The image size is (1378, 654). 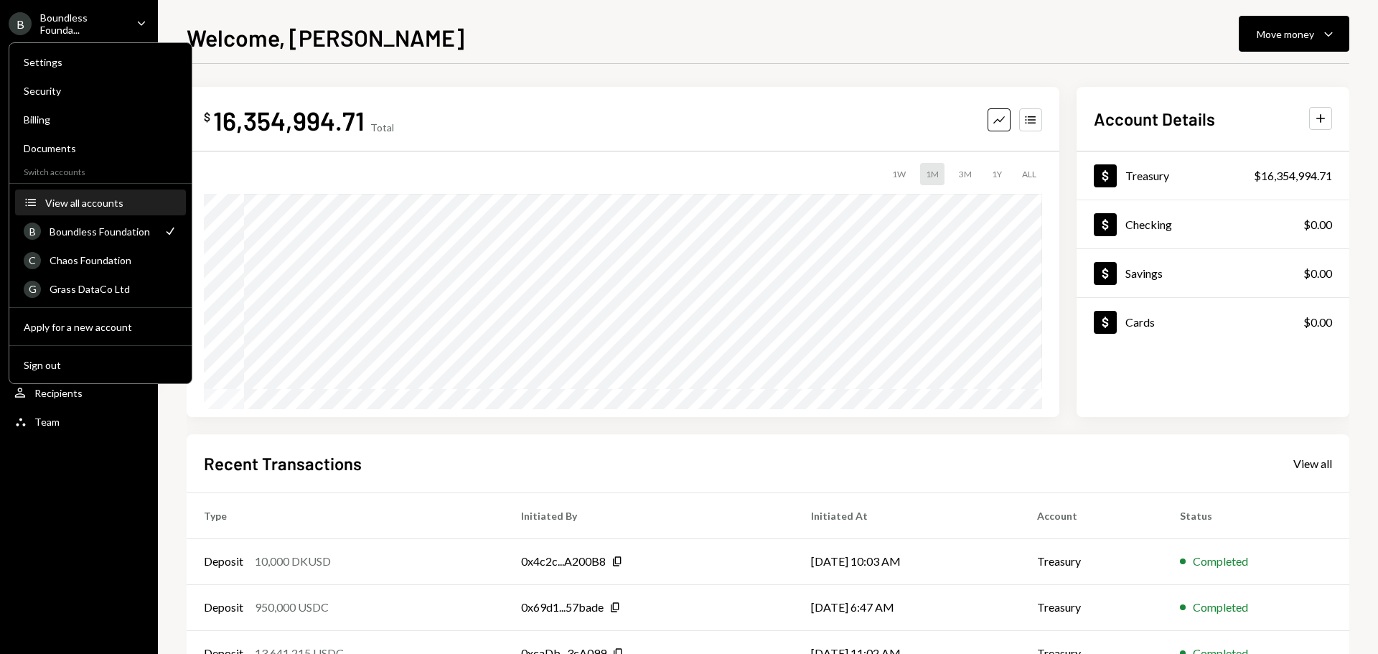 What do you see at coordinates (100, 260) in the screenshot?
I see `a: CChaos Foundation` at bounding box center [100, 260].